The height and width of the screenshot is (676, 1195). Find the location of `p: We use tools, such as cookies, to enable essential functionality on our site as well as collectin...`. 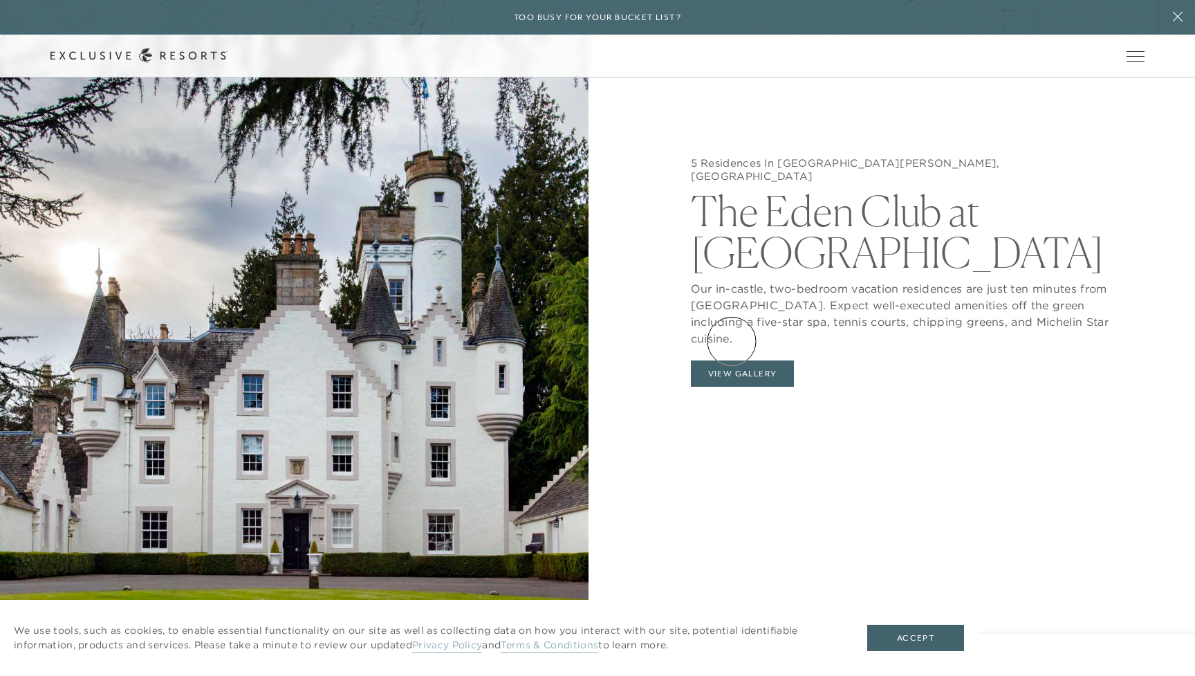

p: We use tools, such as cookies, to enable essential functionality on our site as well as collectin... is located at coordinates (427, 638).